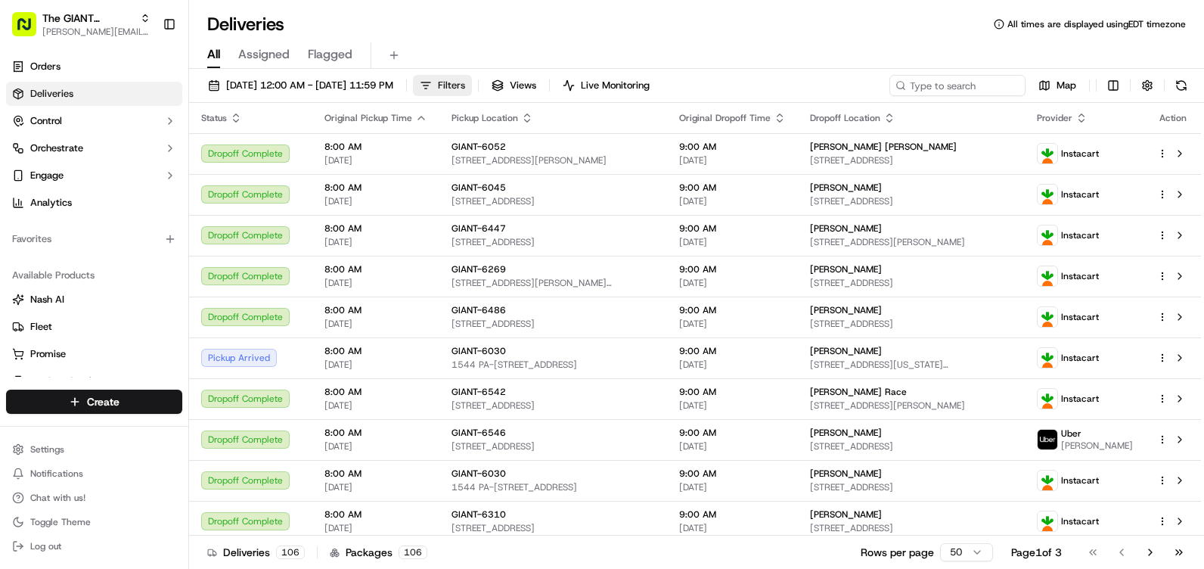 The height and width of the screenshot is (569, 1204). I want to click on div: Page 1 of 3, so click(1036, 552).